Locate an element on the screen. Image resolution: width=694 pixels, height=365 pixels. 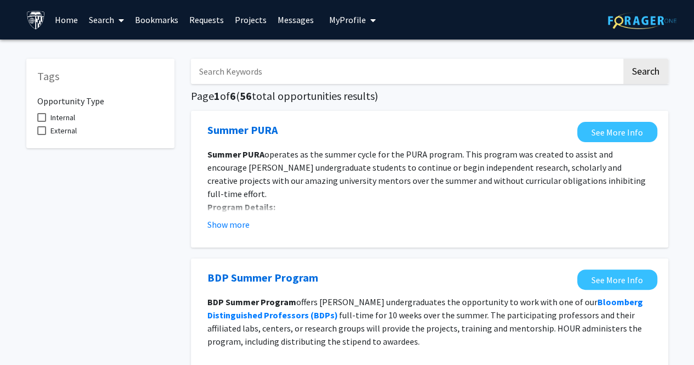
span: 6 is located at coordinates (233, 96).